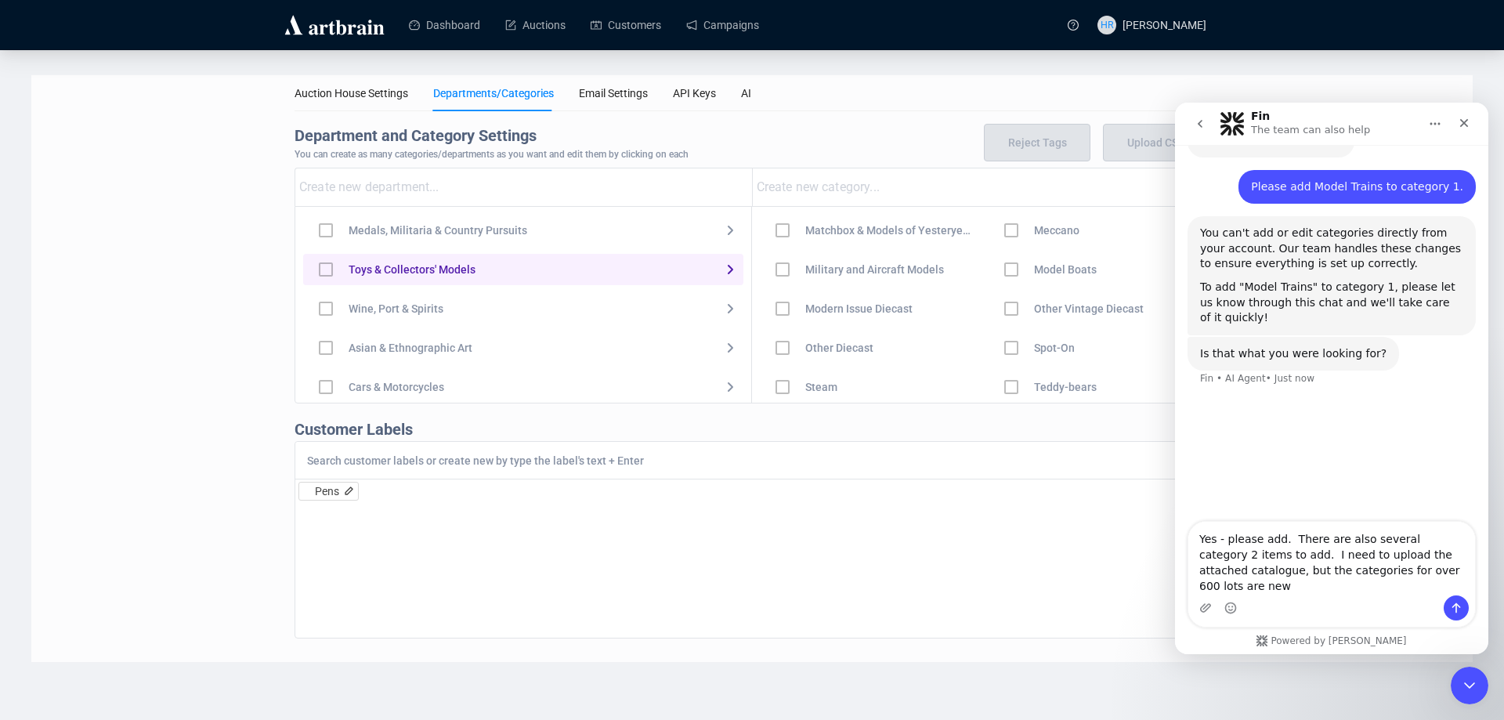 This screenshot has width=1504, height=720. I want to click on div: Model Boats, so click(1066, 270).